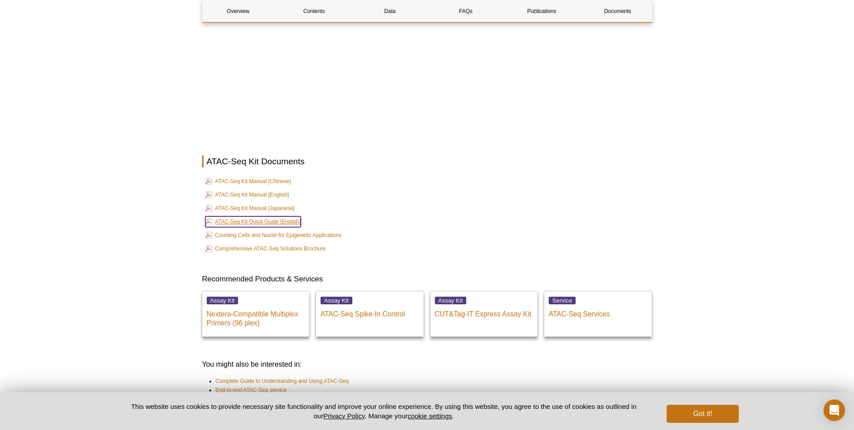  Describe the element at coordinates (314, 11) in the screenshot. I see `a: Contents` at that location.